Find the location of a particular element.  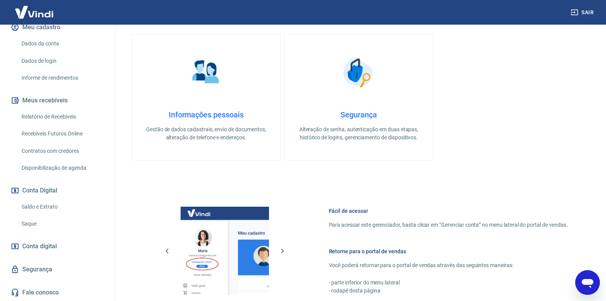

a: Dados da conta is located at coordinates (62, 43).